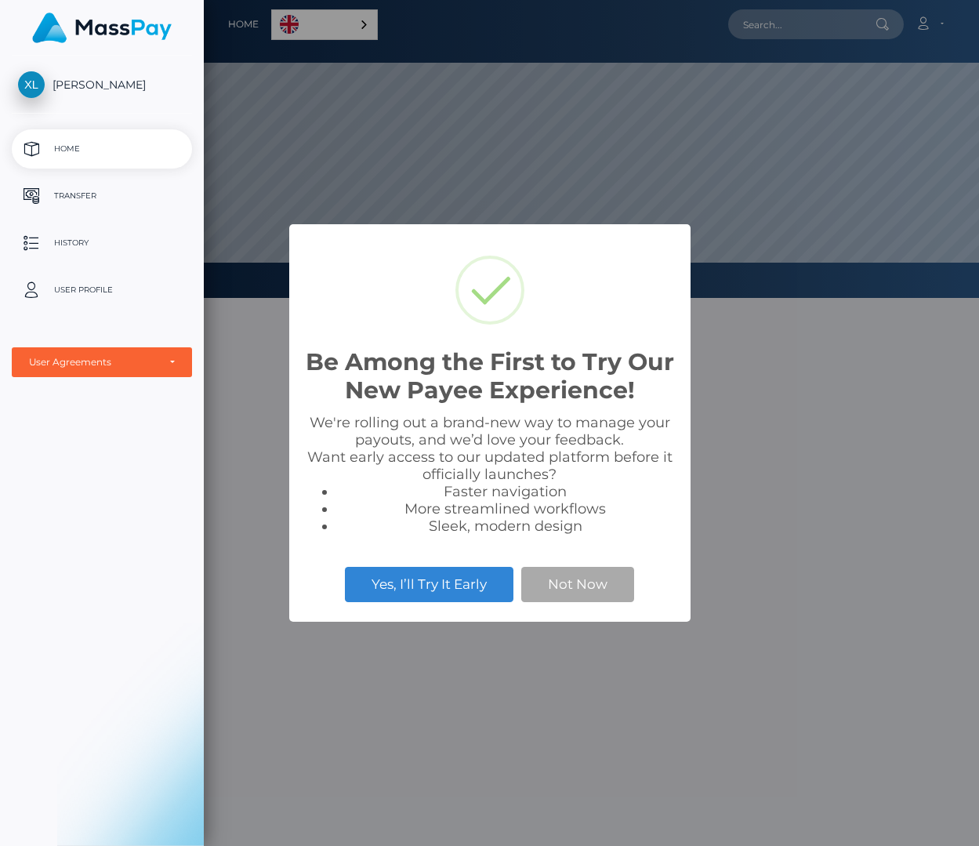 This screenshot has width=979, height=846. I want to click on p: Transfer, so click(102, 196).